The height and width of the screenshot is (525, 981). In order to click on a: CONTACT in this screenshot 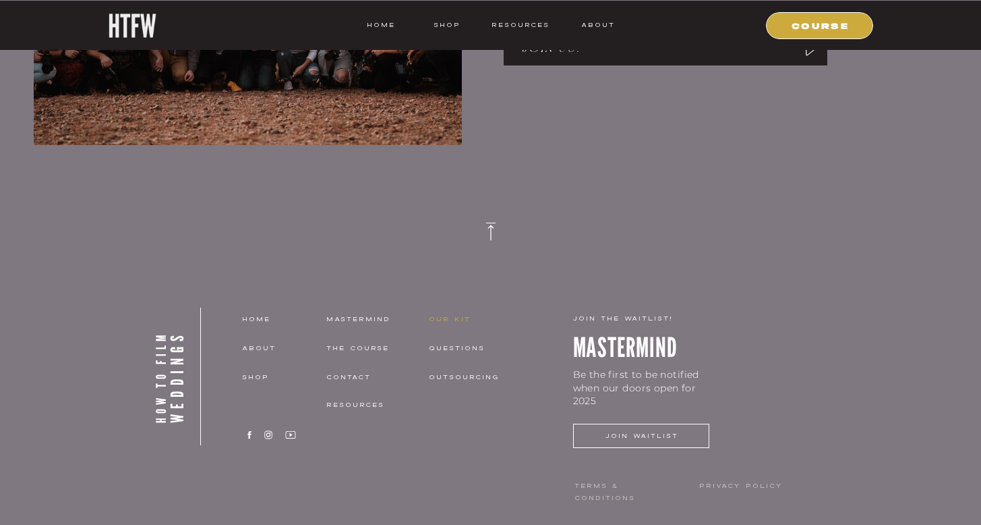, I will do `click(368, 377)`.